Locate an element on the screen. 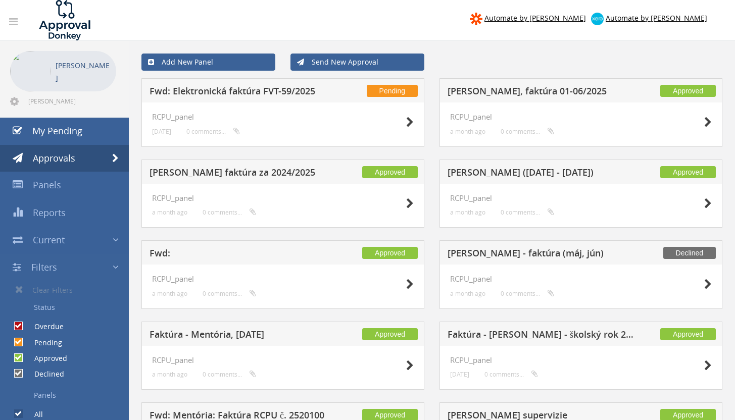 Image resolution: width=735 pixels, height=420 pixels. label: Pending is located at coordinates (43, 343).